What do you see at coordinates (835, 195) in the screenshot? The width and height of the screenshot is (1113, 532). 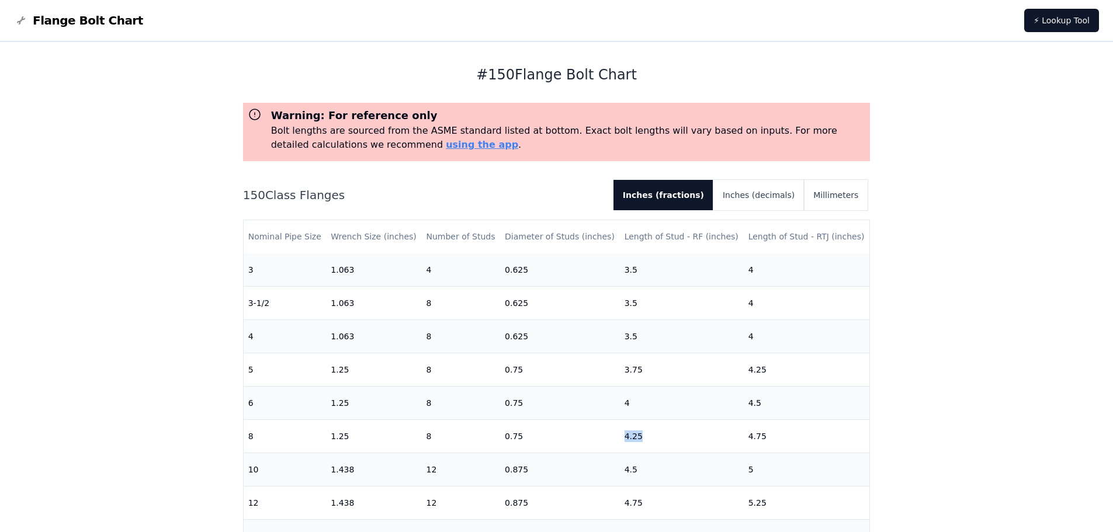 I see `button: Millimeters` at bounding box center [835, 195].